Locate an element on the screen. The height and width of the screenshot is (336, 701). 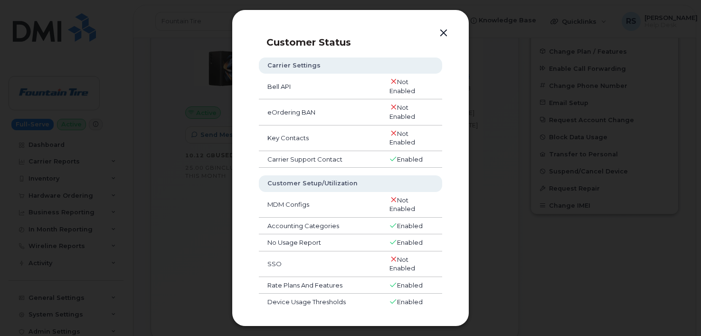
td: Bell API is located at coordinates (319, 86).